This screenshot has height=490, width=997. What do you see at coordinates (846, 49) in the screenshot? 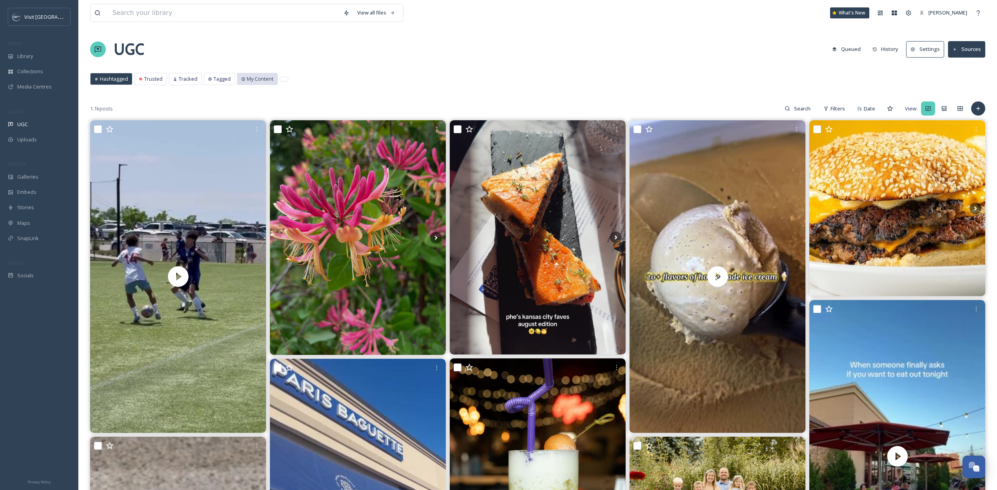
I see `button: Queued` at bounding box center [846, 49].